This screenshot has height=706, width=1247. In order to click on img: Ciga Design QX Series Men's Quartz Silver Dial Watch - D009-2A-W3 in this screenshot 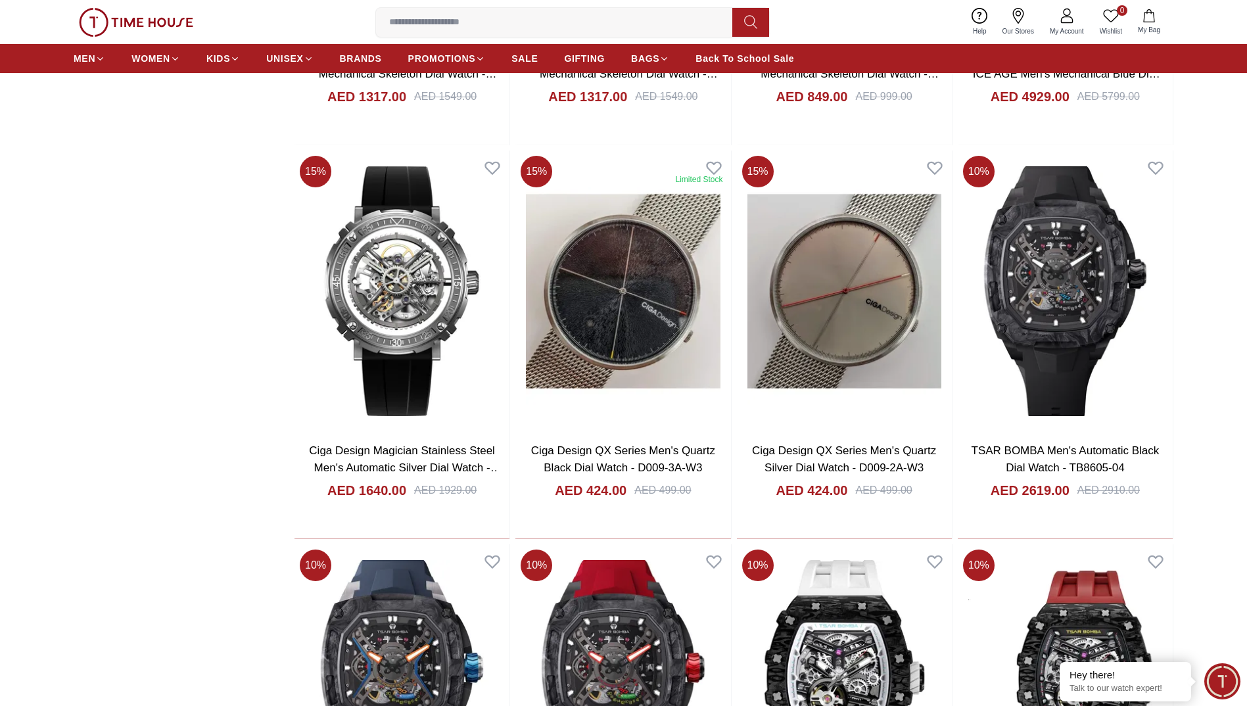, I will do `click(844, 291)`.